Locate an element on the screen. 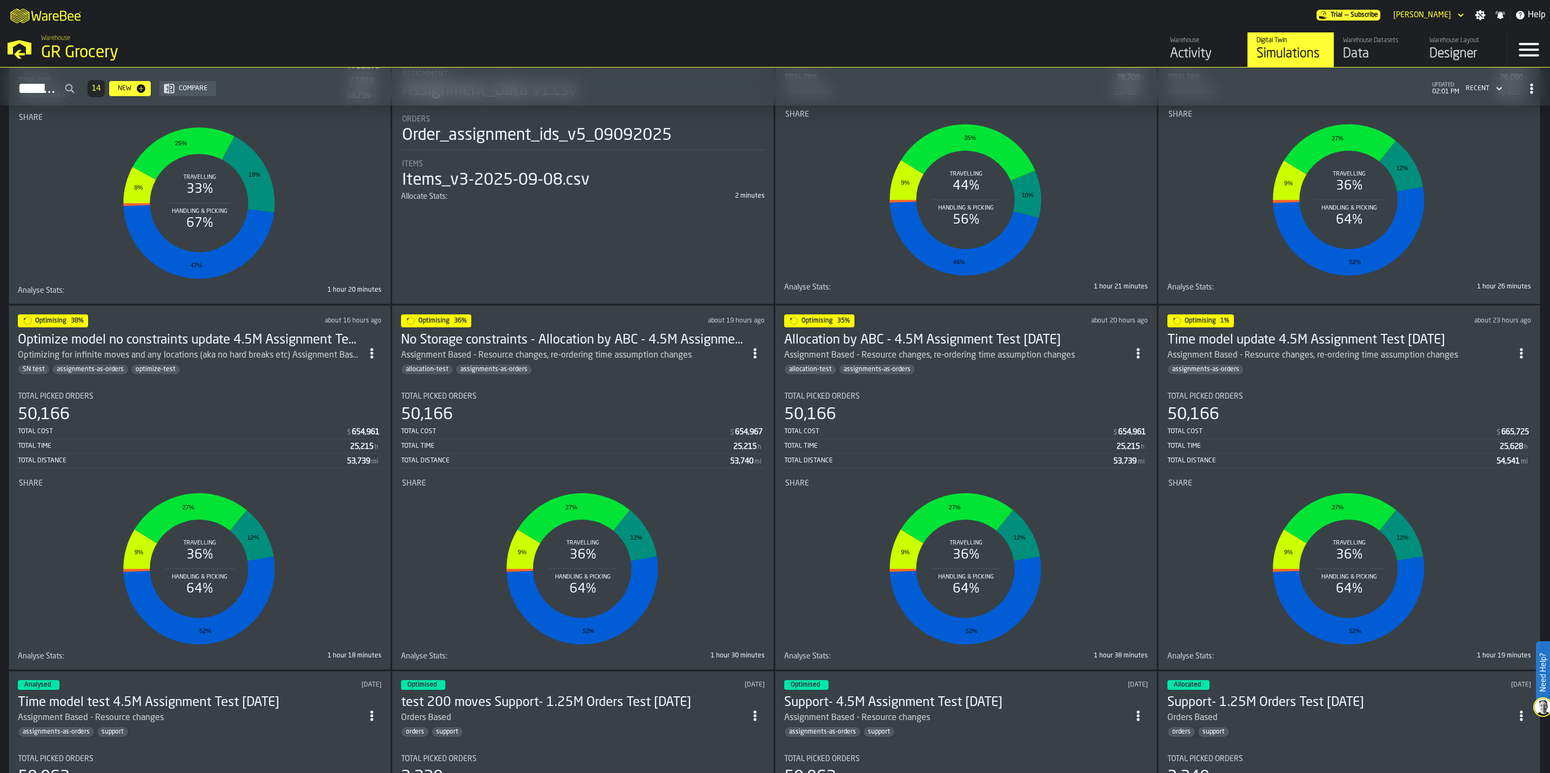 Image resolution: width=1550 pixels, height=773 pixels. button: button-Compare is located at coordinates (188, 89).